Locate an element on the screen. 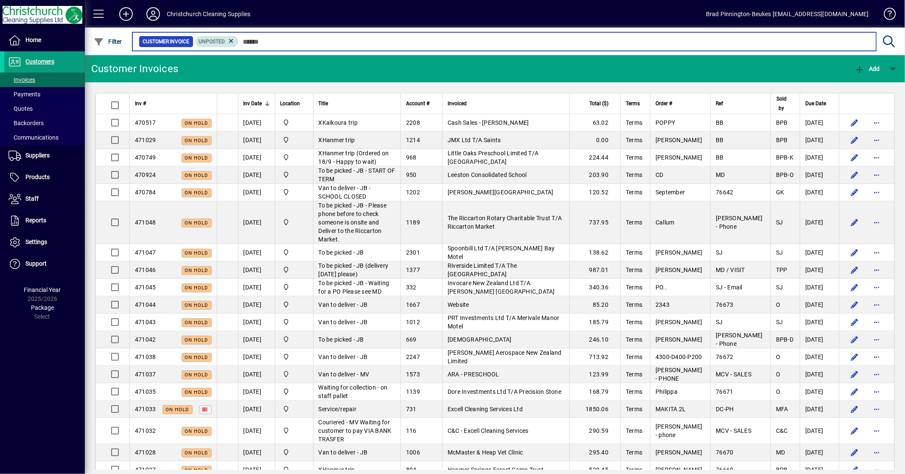 The width and height of the screenshot is (905, 474). span: Communications is located at coordinates (34, 137).